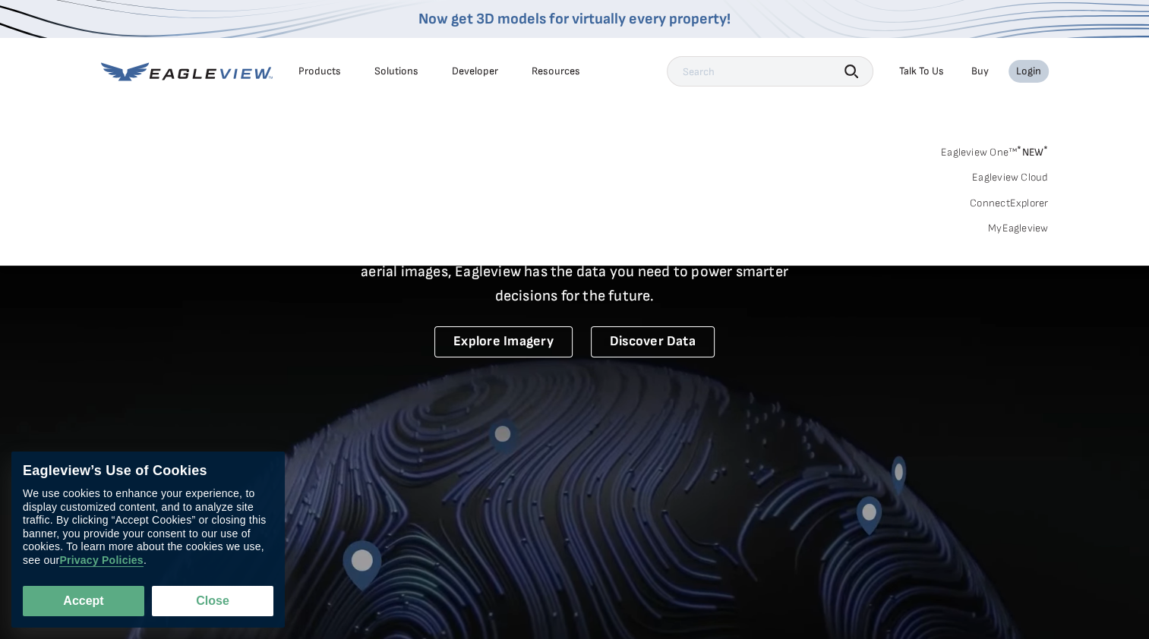 The height and width of the screenshot is (639, 1149). I want to click on a: Eagleview Cloud, so click(1010, 178).